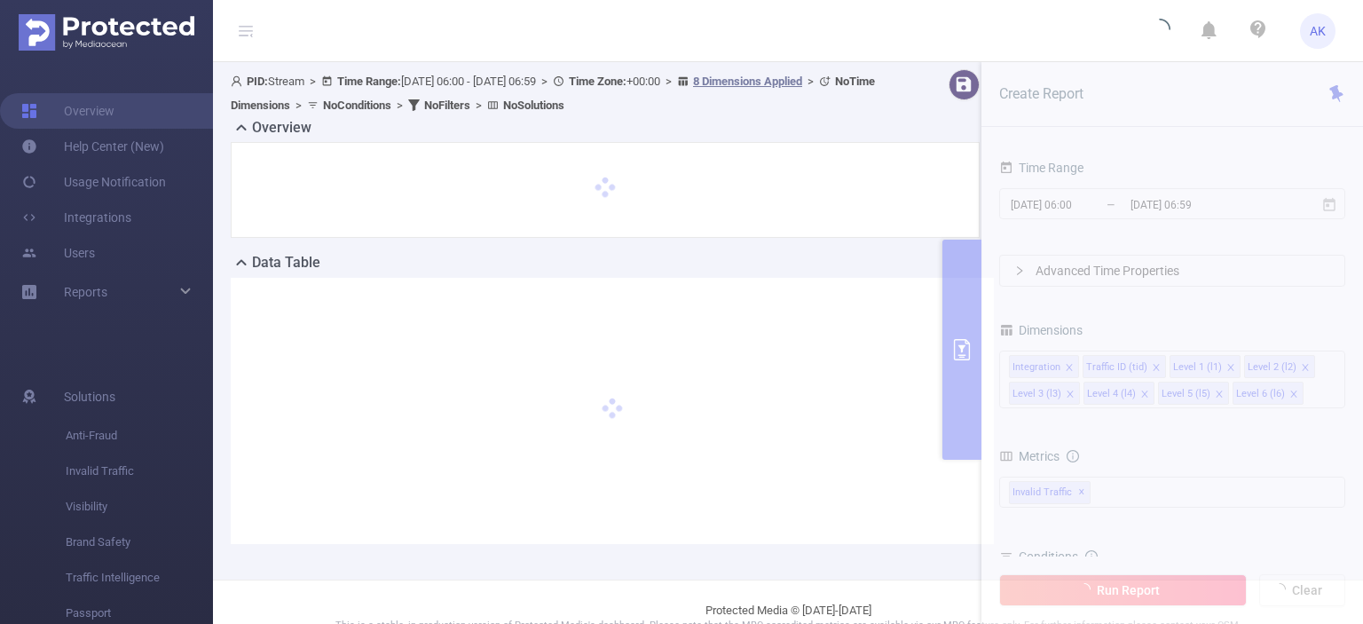 Image resolution: width=1363 pixels, height=624 pixels. What do you see at coordinates (58, 253) in the screenshot?
I see `a: Users` at bounding box center [58, 253].